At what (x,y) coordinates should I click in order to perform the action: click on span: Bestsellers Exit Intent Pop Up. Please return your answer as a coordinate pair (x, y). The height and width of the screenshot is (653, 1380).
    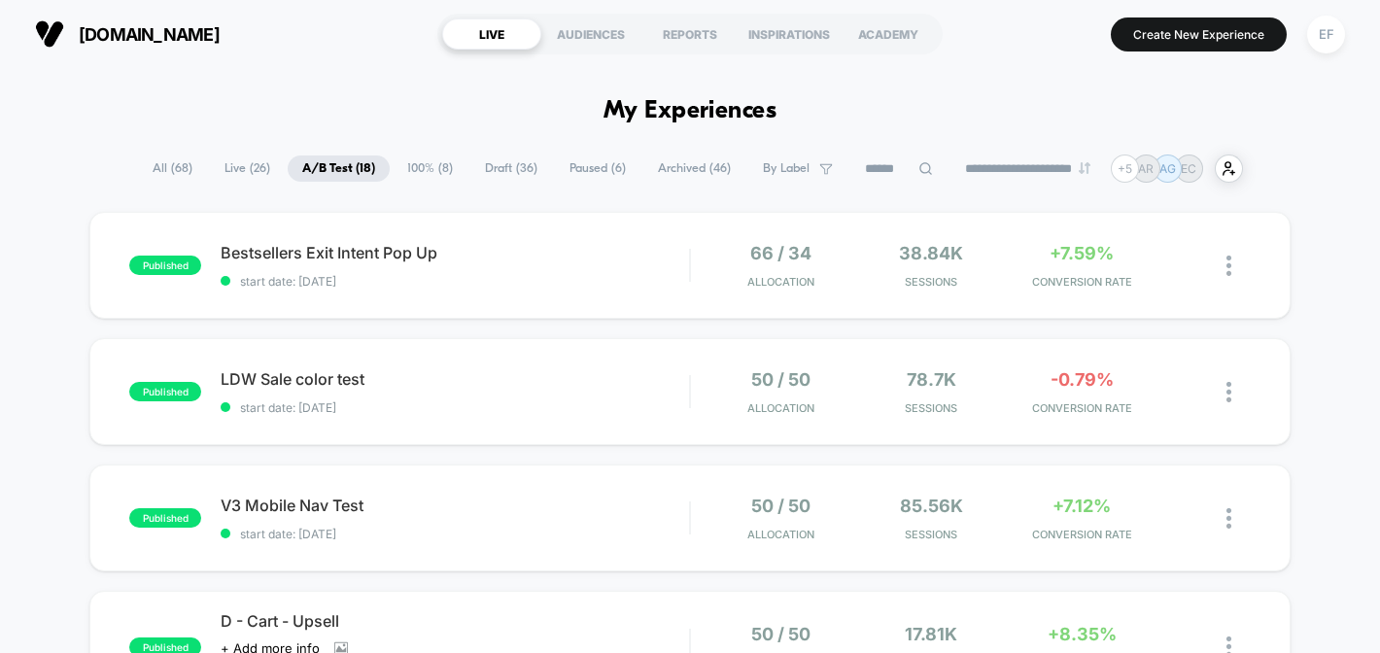
    Looking at the image, I should click on (455, 253).